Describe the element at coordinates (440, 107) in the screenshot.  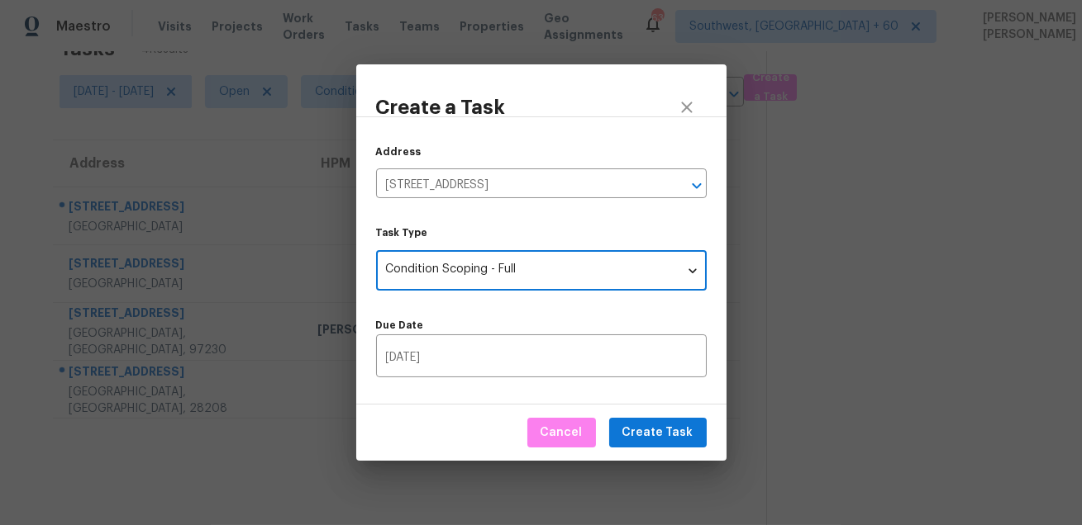
I see `h3: Create a Task` at that location.